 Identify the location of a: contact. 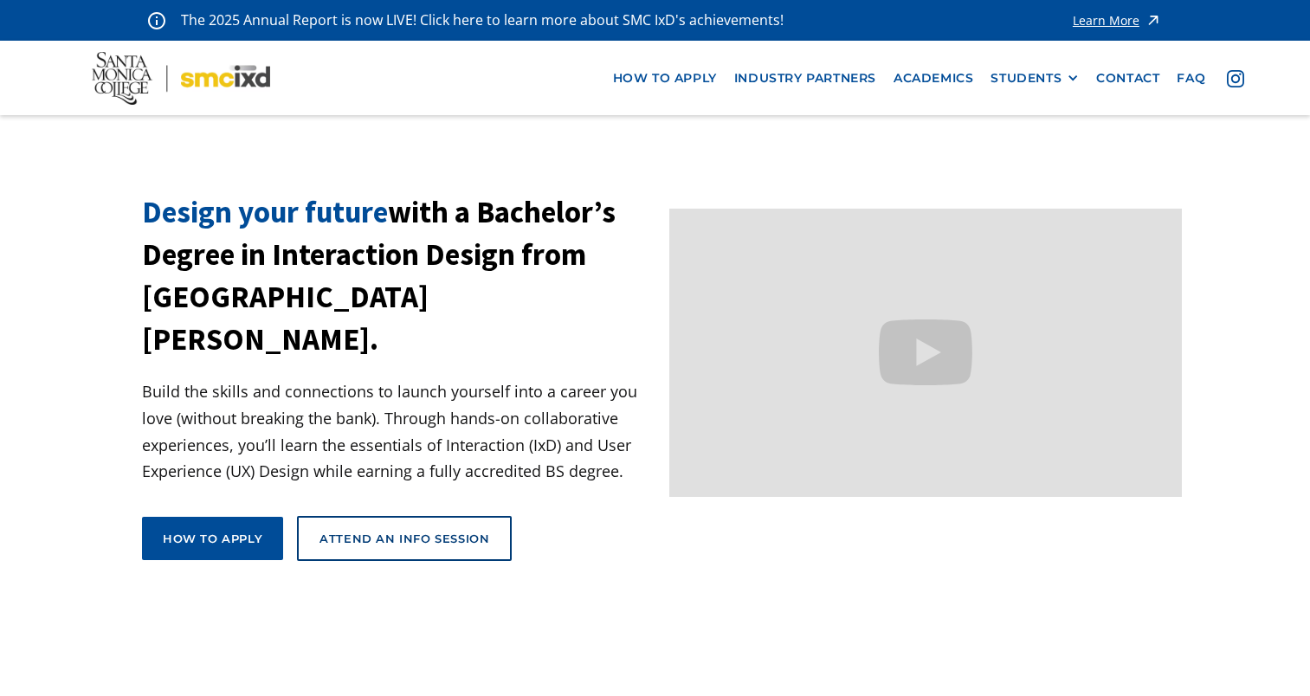
(1127, 78).